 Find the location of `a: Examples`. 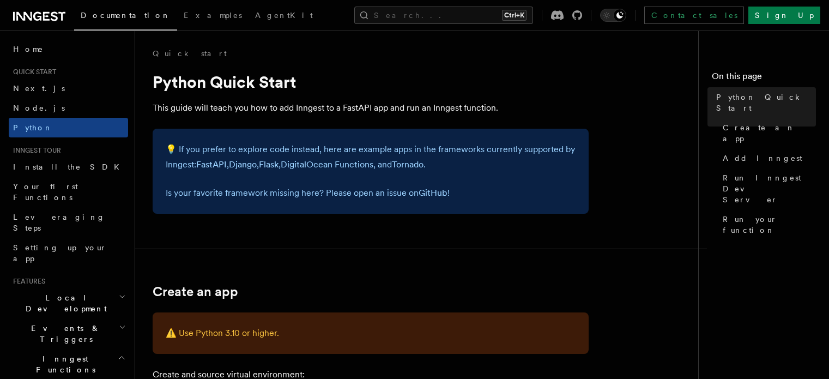

a: Examples is located at coordinates (212, 16).